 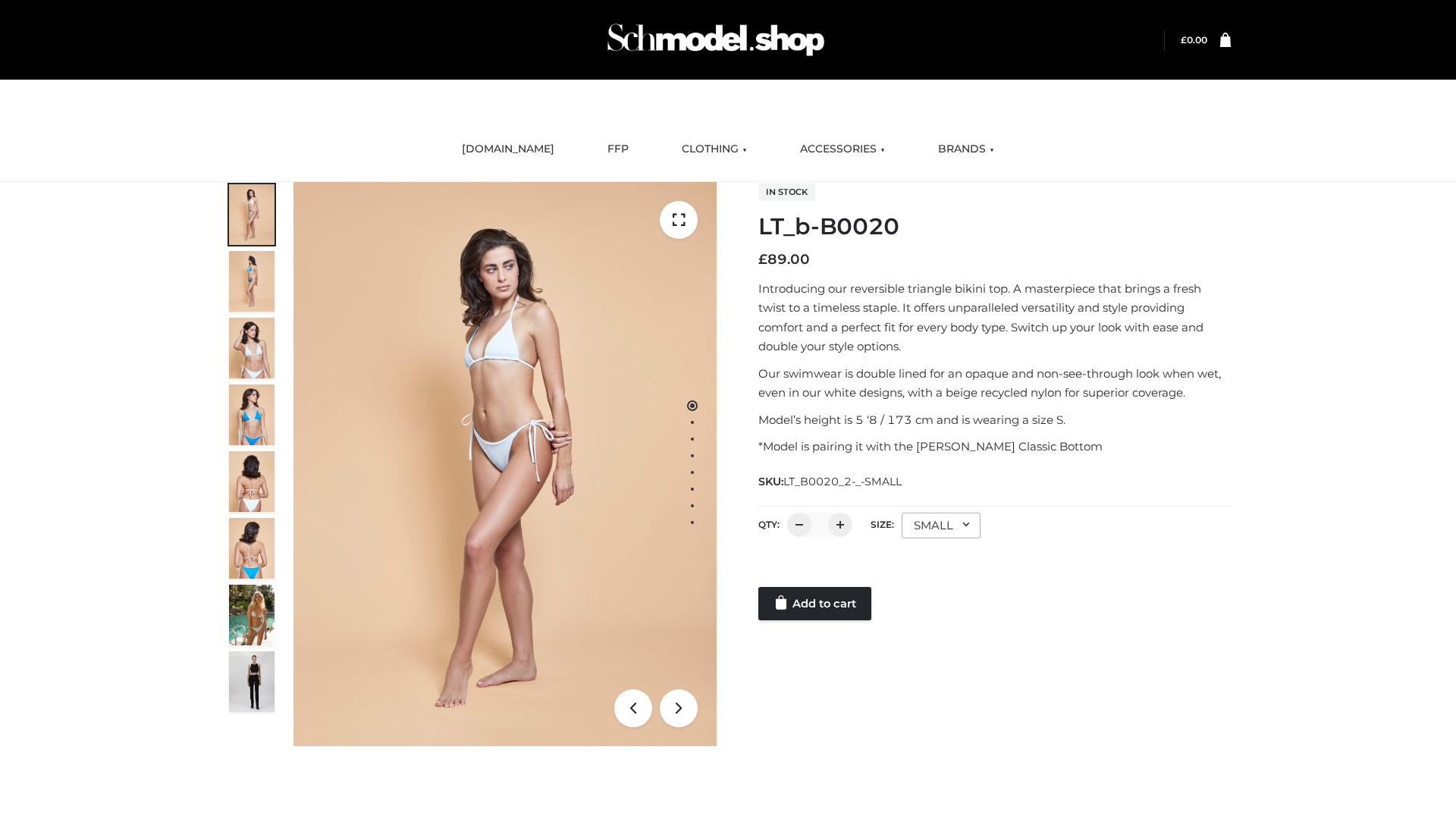 What do you see at coordinates (1193, 39) in the screenshot?
I see `a: £0.00` at bounding box center [1193, 39].